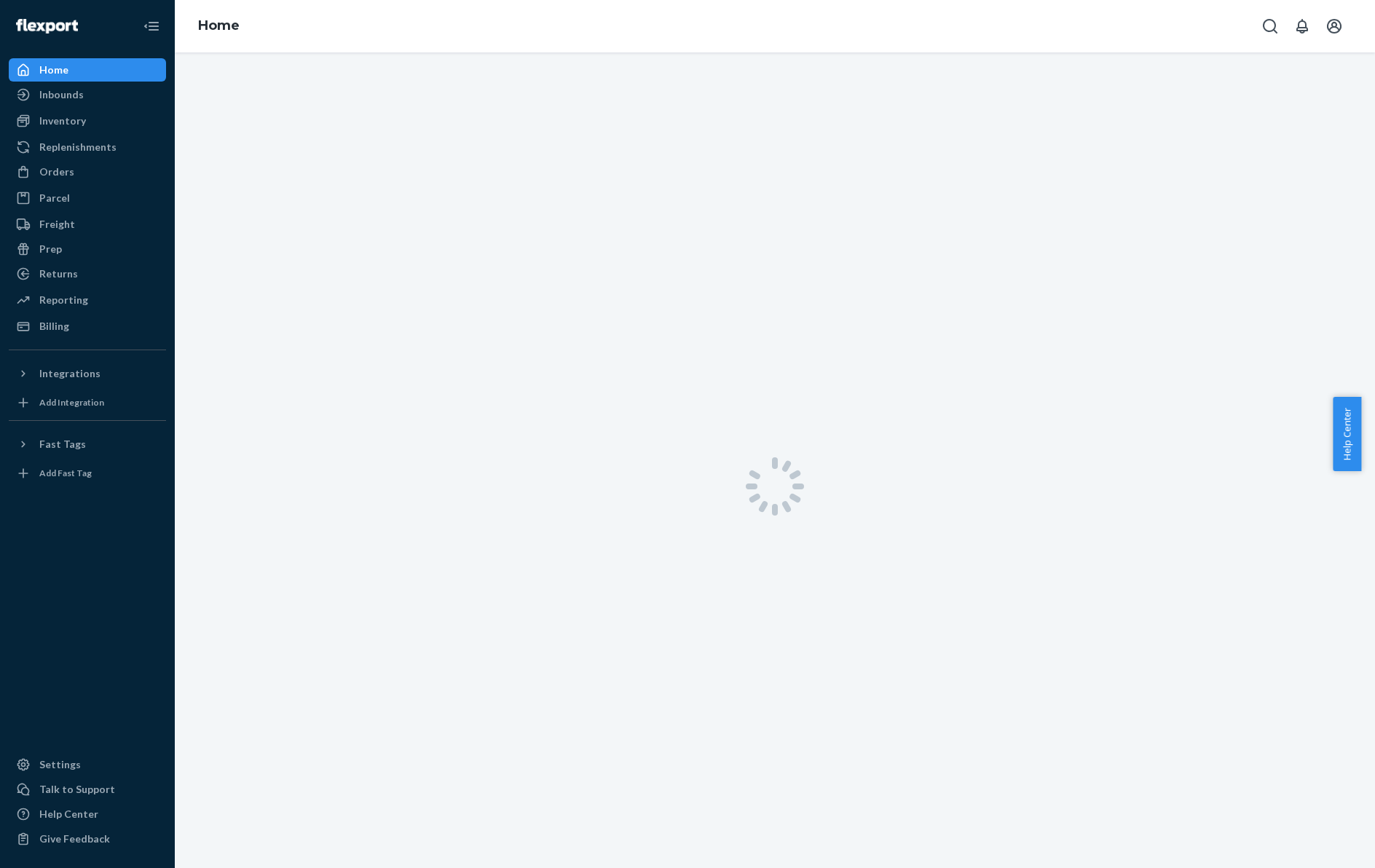 This screenshot has width=1375, height=868. What do you see at coordinates (1347, 434) in the screenshot?
I see `span: Help Center` at bounding box center [1347, 434].